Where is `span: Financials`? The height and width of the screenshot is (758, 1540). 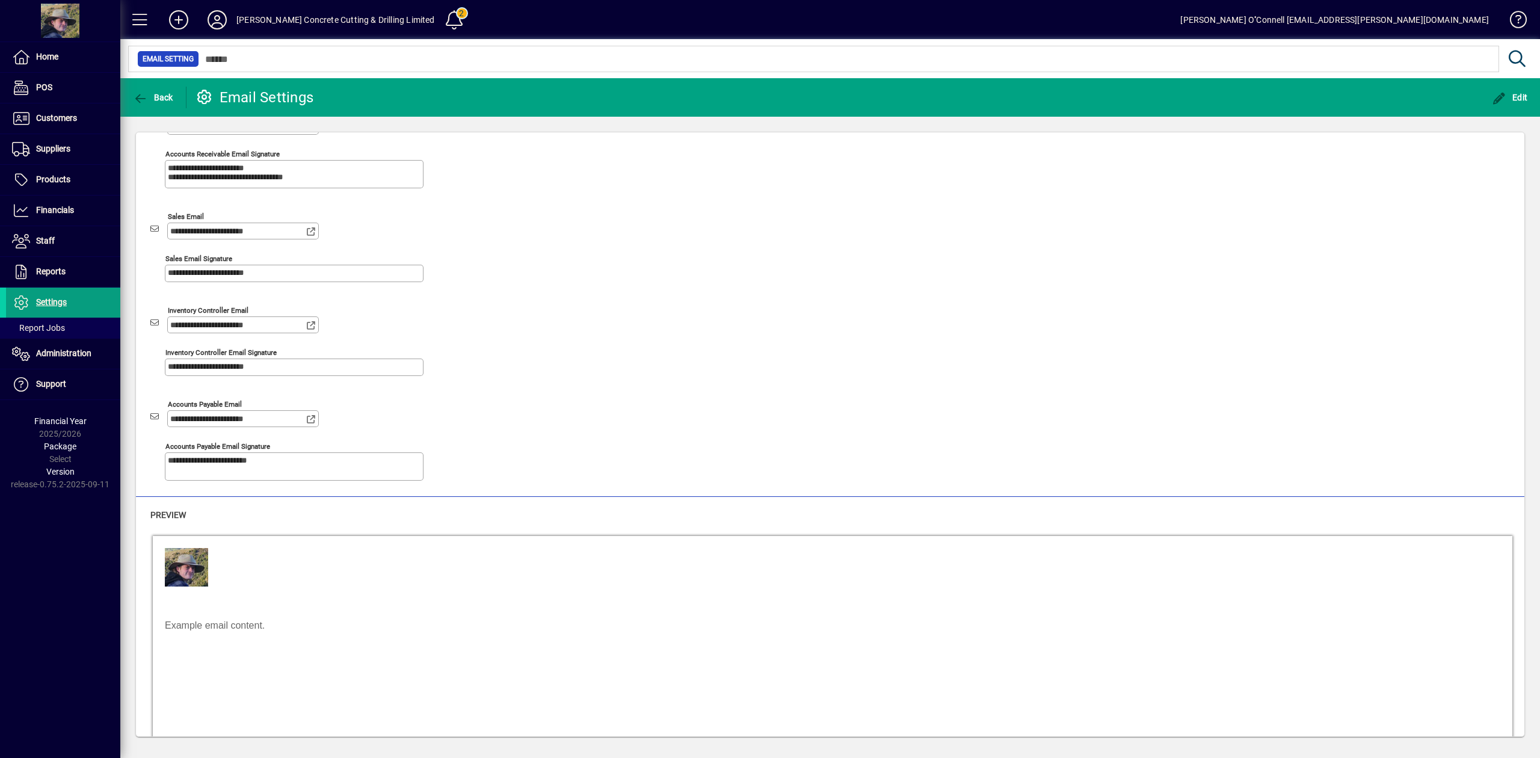 span: Financials is located at coordinates (55, 210).